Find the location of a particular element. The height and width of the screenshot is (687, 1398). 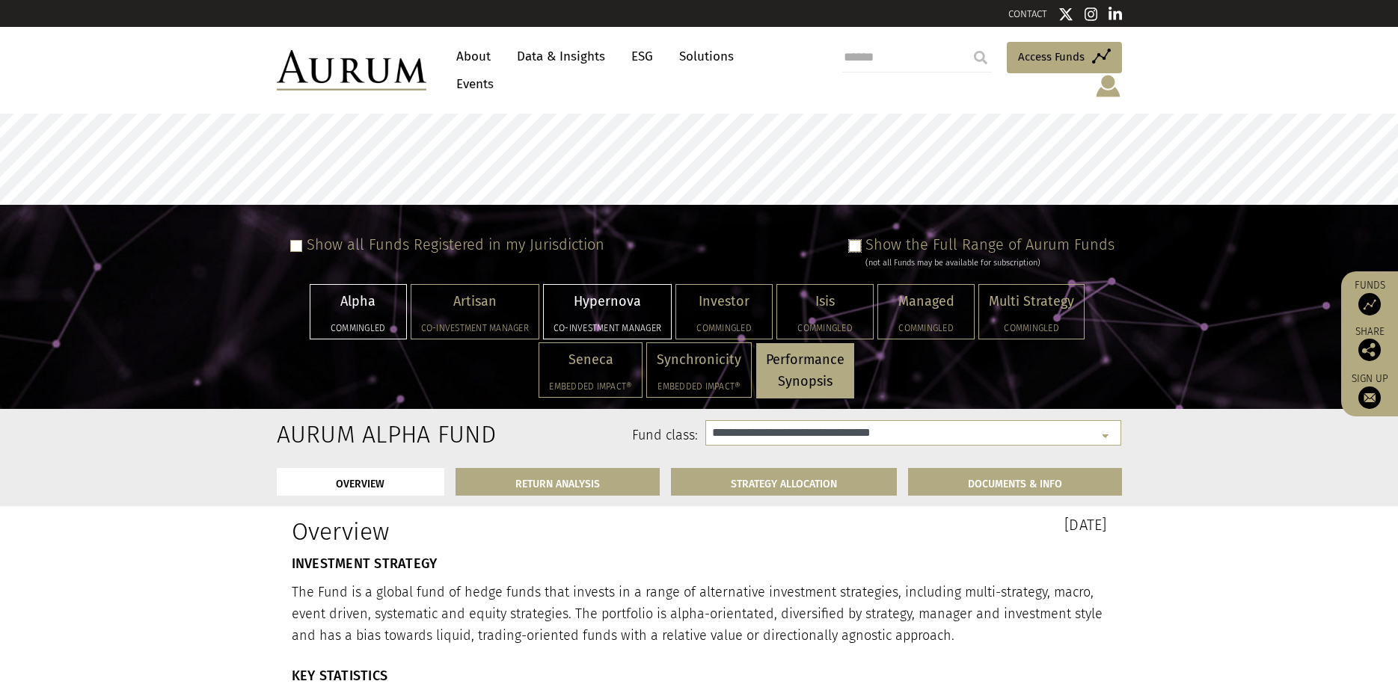

input: Submit is located at coordinates (980, 58).